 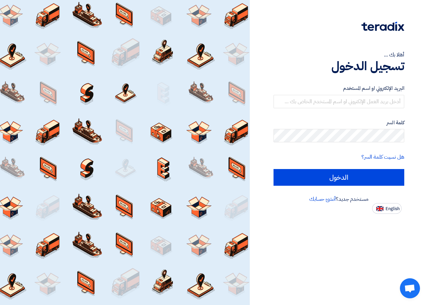 What do you see at coordinates (387, 209) in the screenshot?
I see `button: English` at bounding box center [387, 209].